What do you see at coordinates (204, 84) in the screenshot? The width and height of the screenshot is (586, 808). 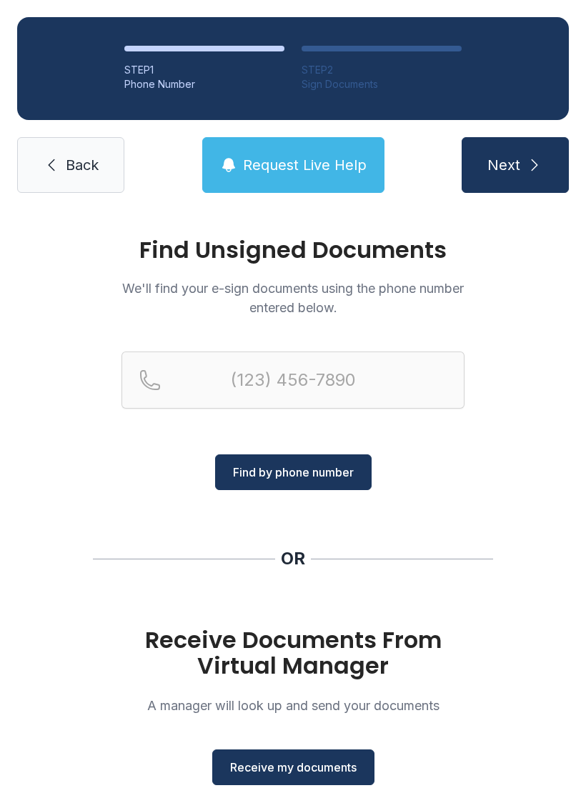 I see `div: Phone Number` at bounding box center [204, 84].